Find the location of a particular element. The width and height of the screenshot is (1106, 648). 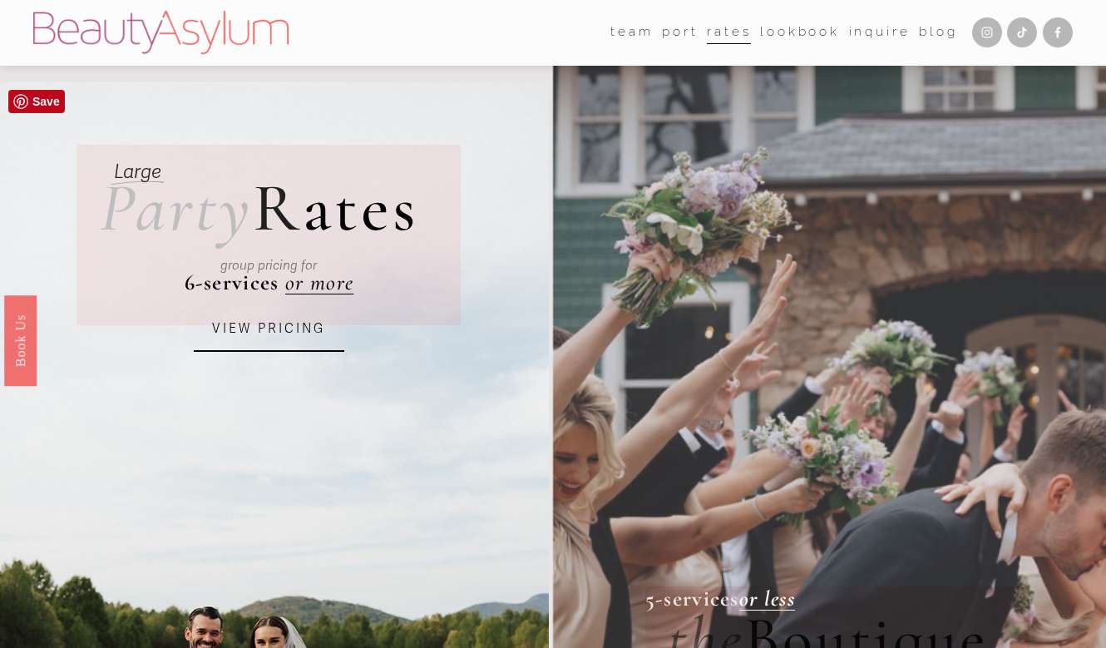

a: Blog is located at coordinates (938, 32).